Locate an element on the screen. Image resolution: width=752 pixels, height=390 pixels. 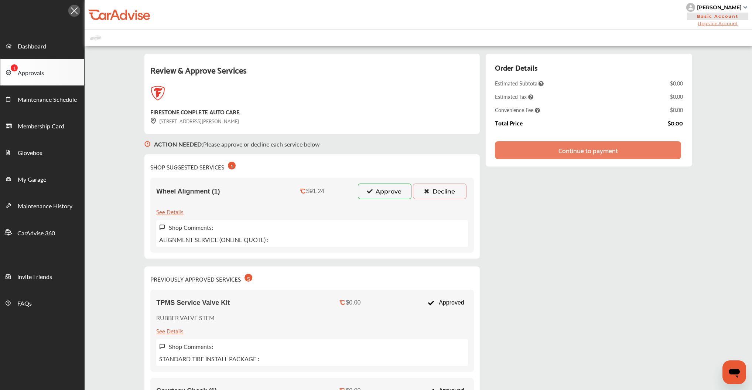
span: My Garage is located at coordinates (32, 180).